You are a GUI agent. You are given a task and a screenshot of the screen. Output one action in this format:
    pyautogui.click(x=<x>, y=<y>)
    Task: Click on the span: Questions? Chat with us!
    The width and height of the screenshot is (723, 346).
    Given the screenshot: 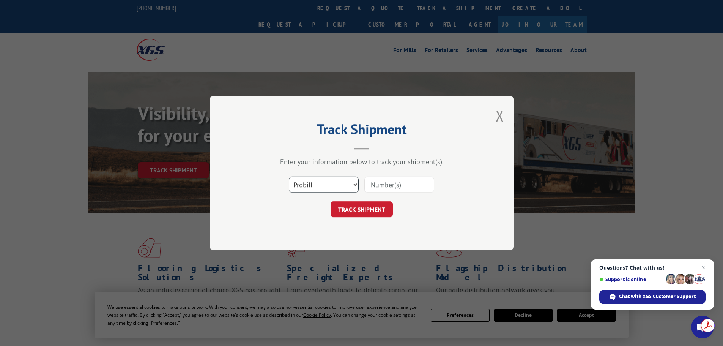 What is the action you would take?
    pyautogui.click(x=652, y=268)
    